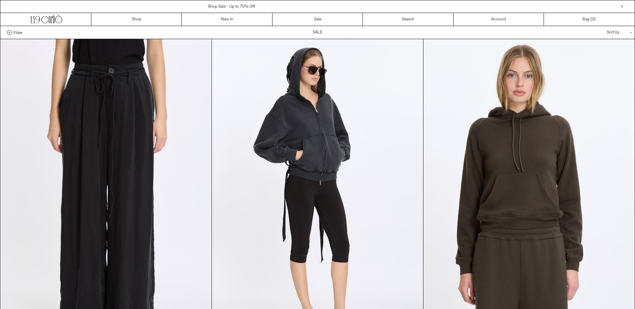 The image size is (635, 309). I want to click on span: 0, so click(593, 19).